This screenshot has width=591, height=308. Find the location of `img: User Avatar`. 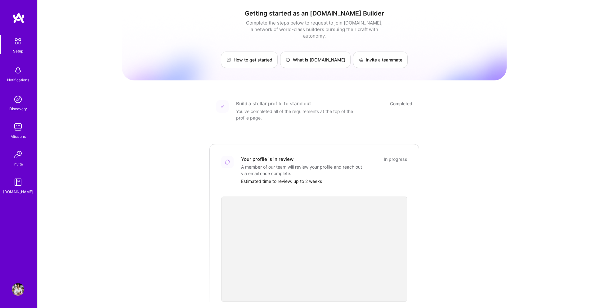

img: User Avatar is located at coordinates (18, 289).